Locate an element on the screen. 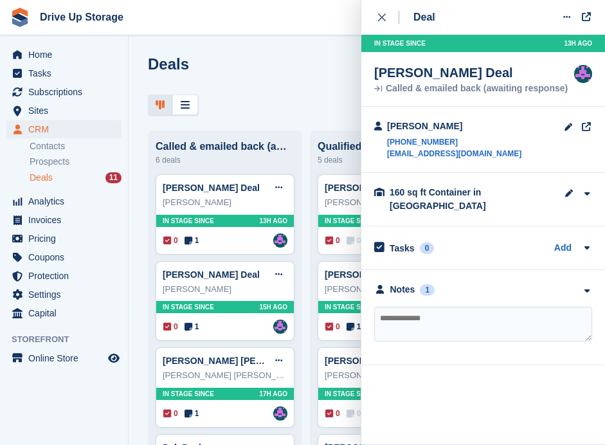 This screenshot has height=445, width=605. div: Qualified: Spoken/email conversation with them is located at coordinates (387, 147).